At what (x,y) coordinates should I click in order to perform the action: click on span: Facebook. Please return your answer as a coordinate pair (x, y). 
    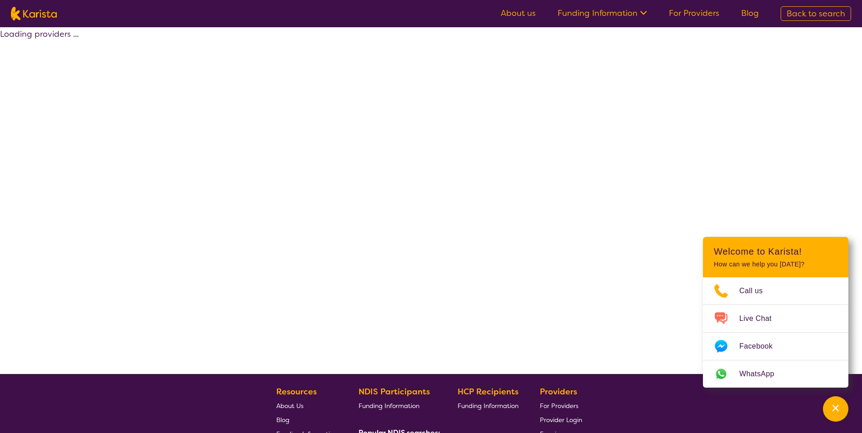
    Looking at the image, I should click on (761, 347).